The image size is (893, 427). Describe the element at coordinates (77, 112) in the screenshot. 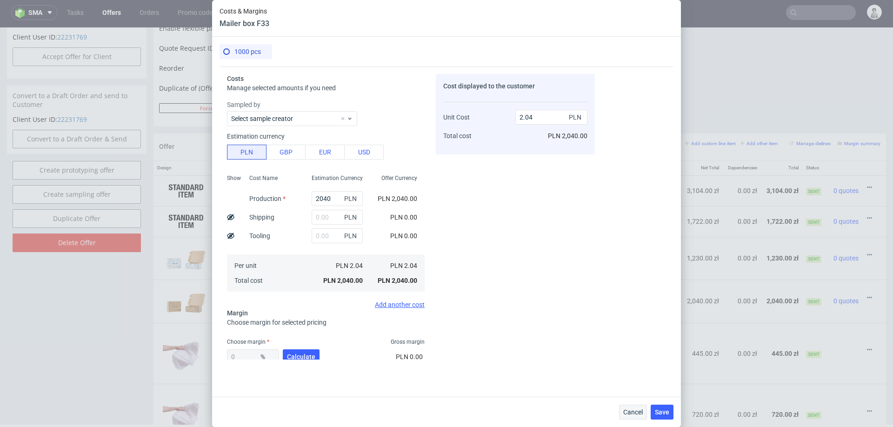

I see `input: Convert to a Draft Order & Send` at that location.